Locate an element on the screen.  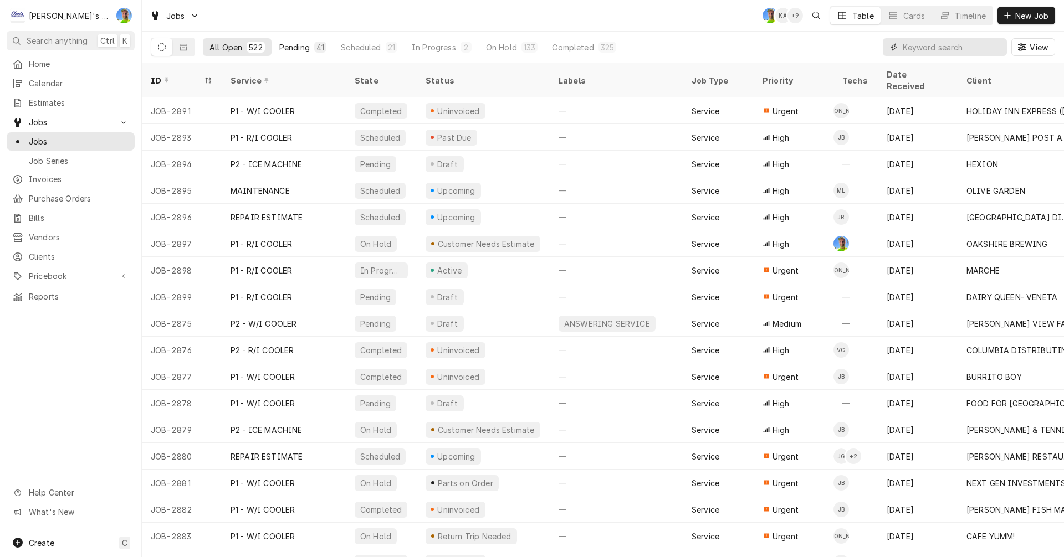
span: Help Center is located at coordinates (78, 492).